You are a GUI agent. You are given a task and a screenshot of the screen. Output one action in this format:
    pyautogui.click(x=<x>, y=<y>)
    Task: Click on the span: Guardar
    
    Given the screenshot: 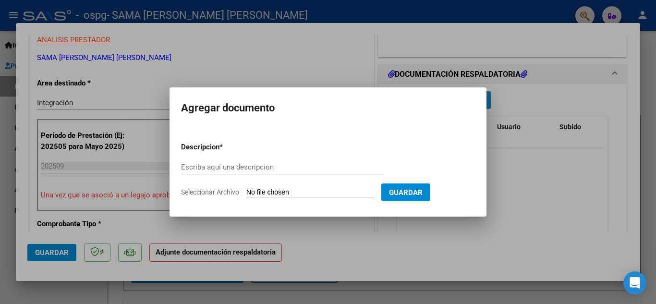 What is the action you would take?
    pyautogui.click(x=406, y=193)
    